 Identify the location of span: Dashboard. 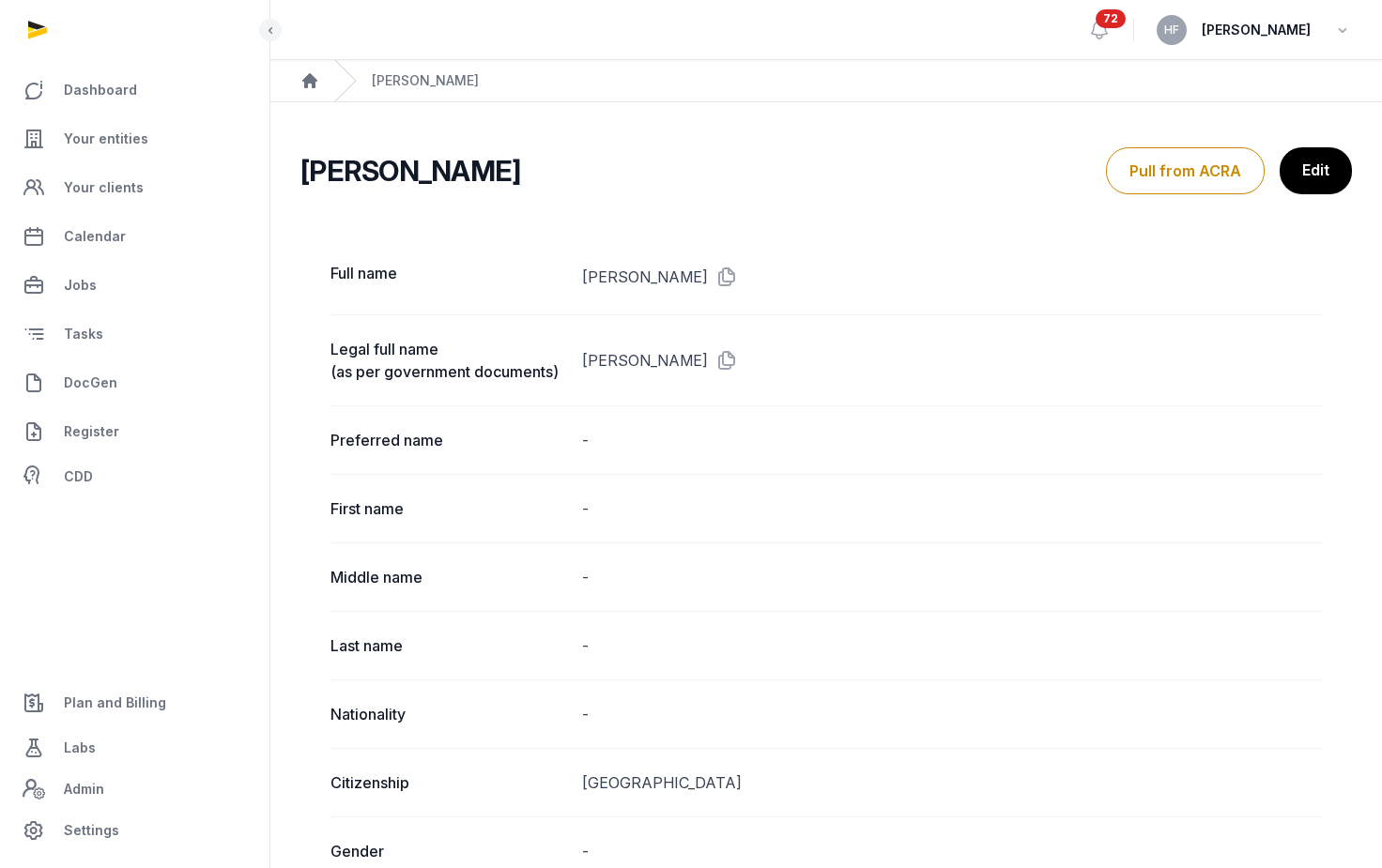
(101, 90).